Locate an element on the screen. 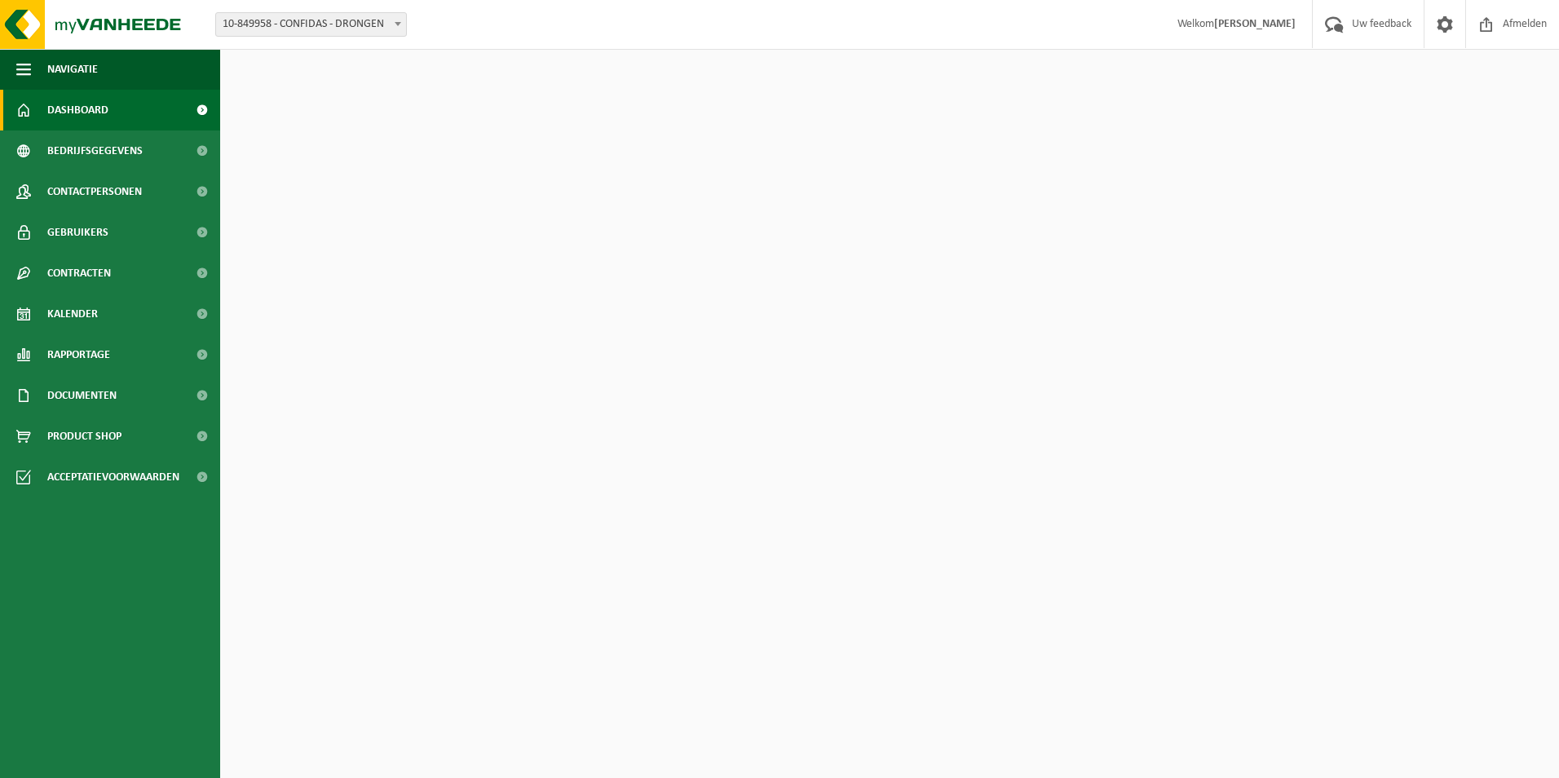 The height and width of the screenshot is (778, 1559). span: Navigatie is located at coordinates (73, 69).